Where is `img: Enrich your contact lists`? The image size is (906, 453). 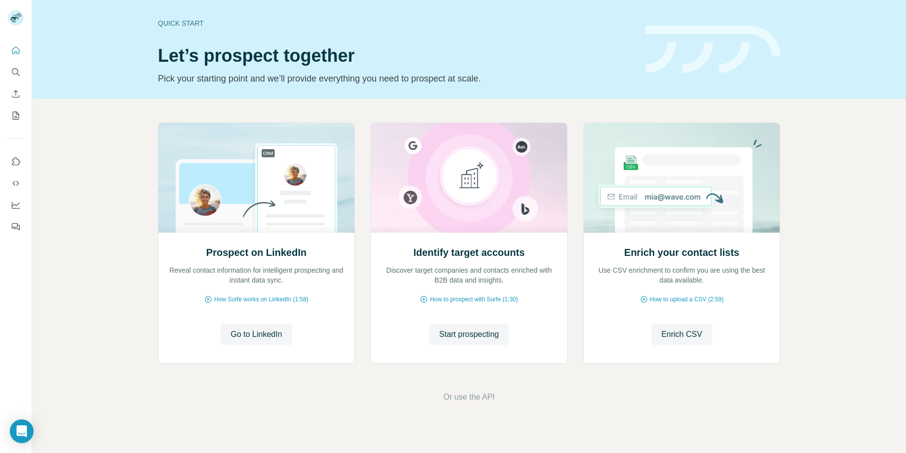 img: Enrich your contact lists is located at coordinates (682, 178).